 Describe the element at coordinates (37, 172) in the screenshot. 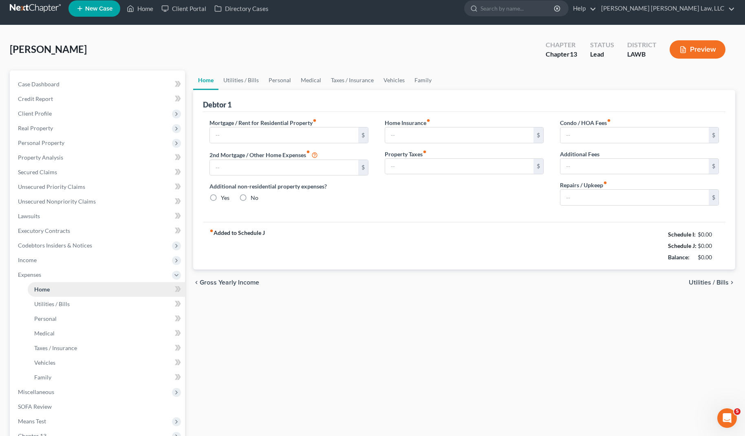

I see `span: Secured Claims` at that location.